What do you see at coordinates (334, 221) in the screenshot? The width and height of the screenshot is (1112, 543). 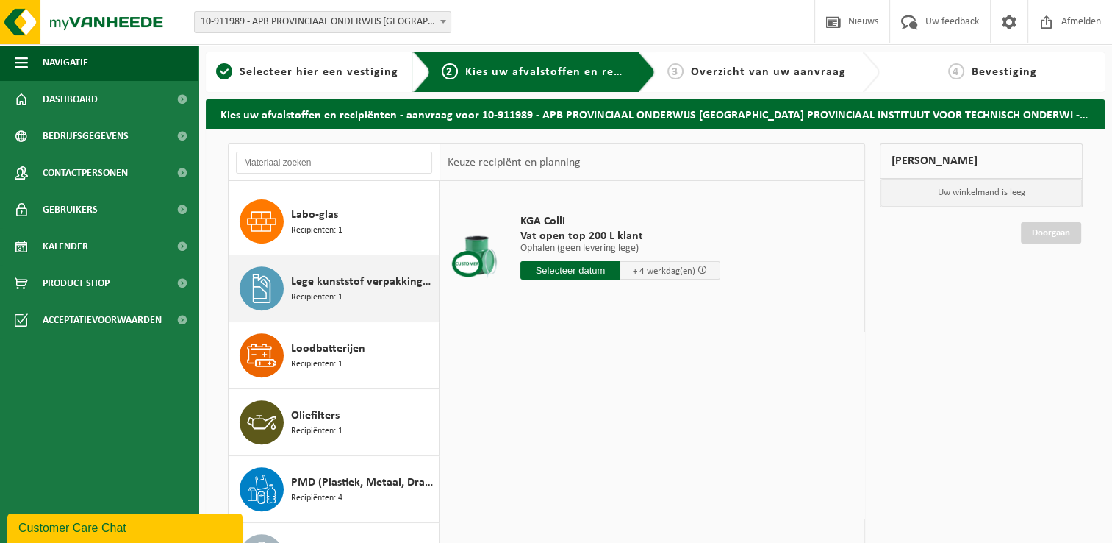 I see `button: Labo-glas Recipiënten: 1` at bounding box center [334, 221].